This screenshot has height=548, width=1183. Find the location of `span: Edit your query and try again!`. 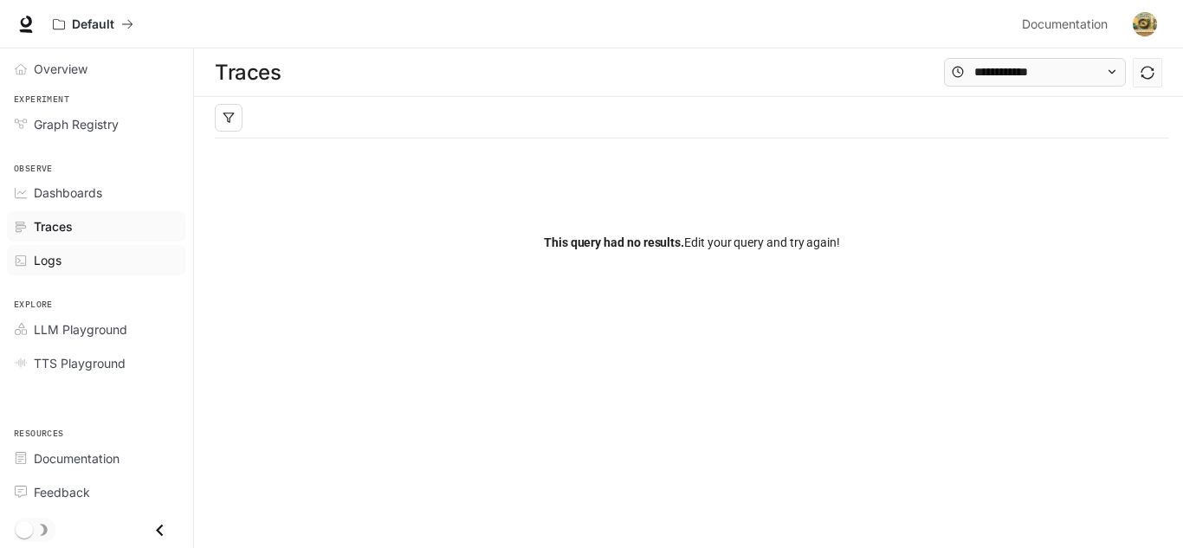

span: Edit your query and try again! is located at coordinates (692, 242).